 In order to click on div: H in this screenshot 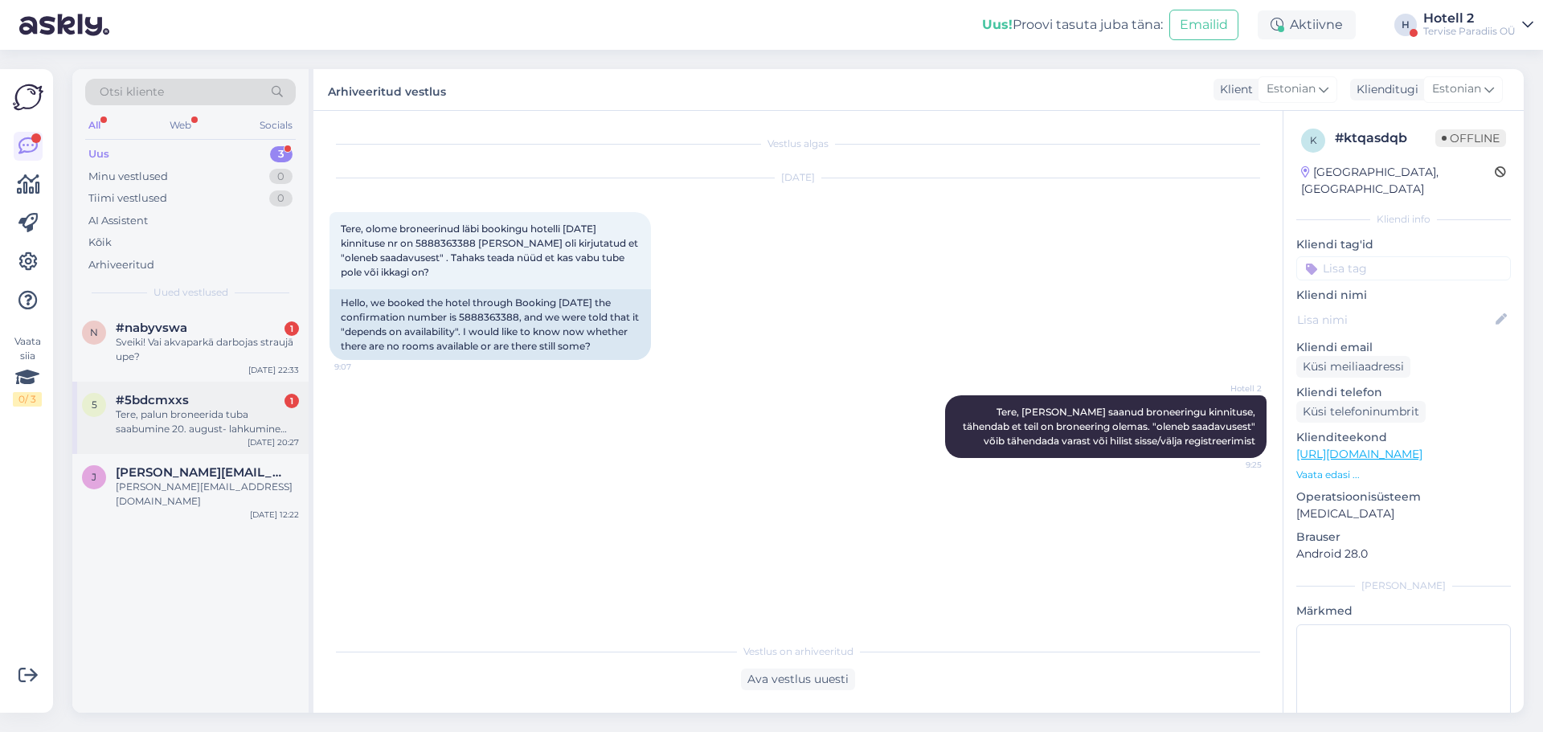, I will do `click(1406, 25)`.